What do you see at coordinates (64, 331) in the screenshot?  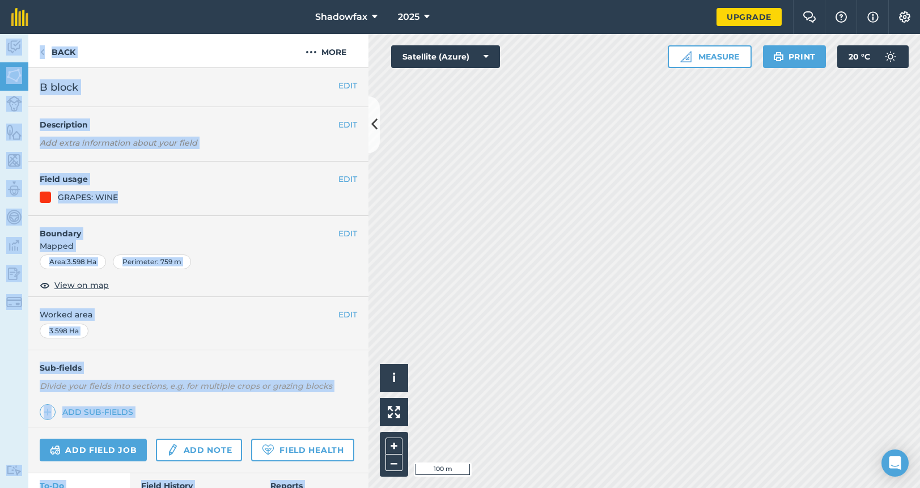 I see `div: 3.598 Ha` at bounding box center [64, 331].